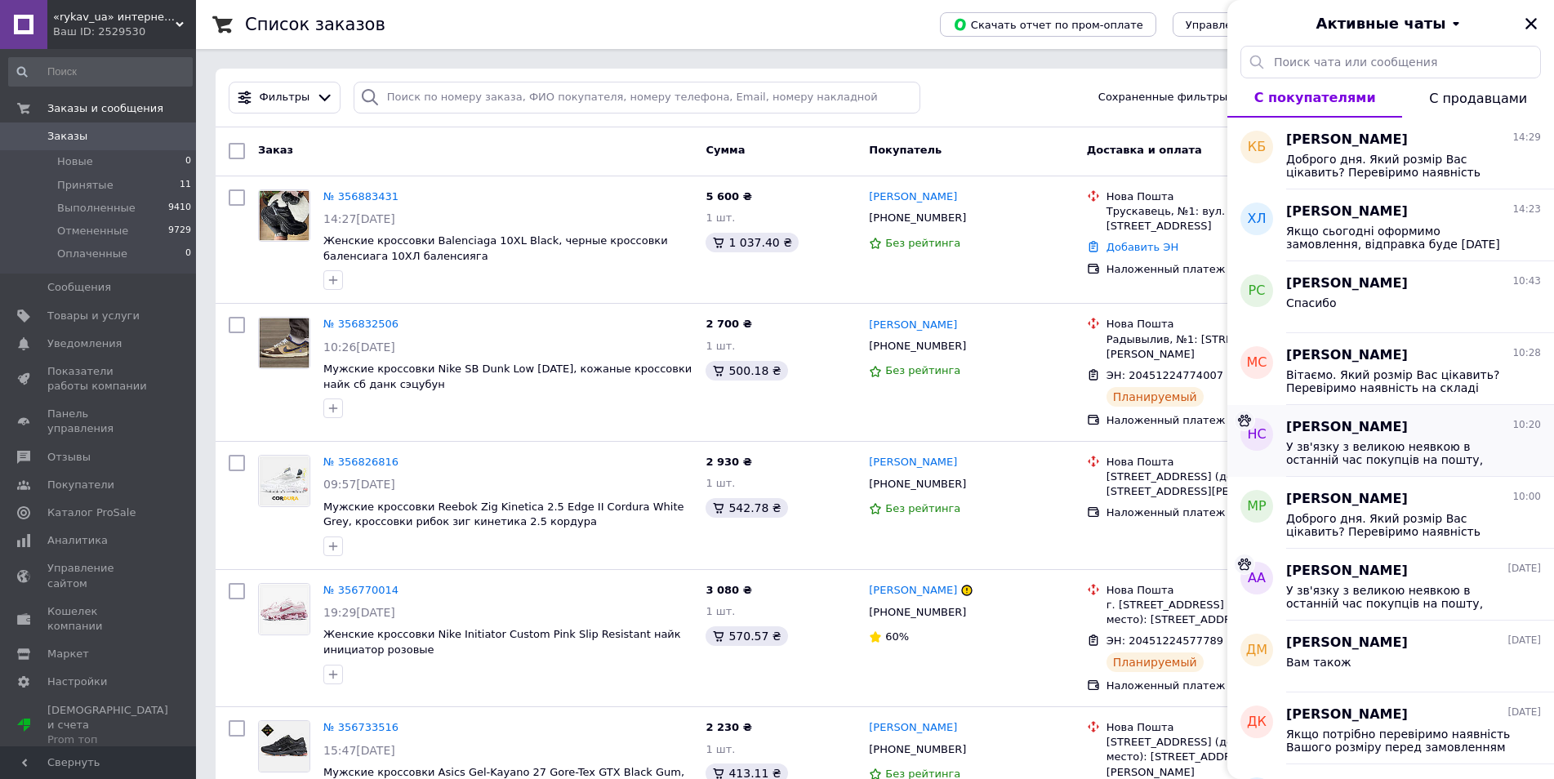  What do you see at coordinates (361, 727) in the screenshot?
I see `a: № 356733516` at bounding box center [361, 727].